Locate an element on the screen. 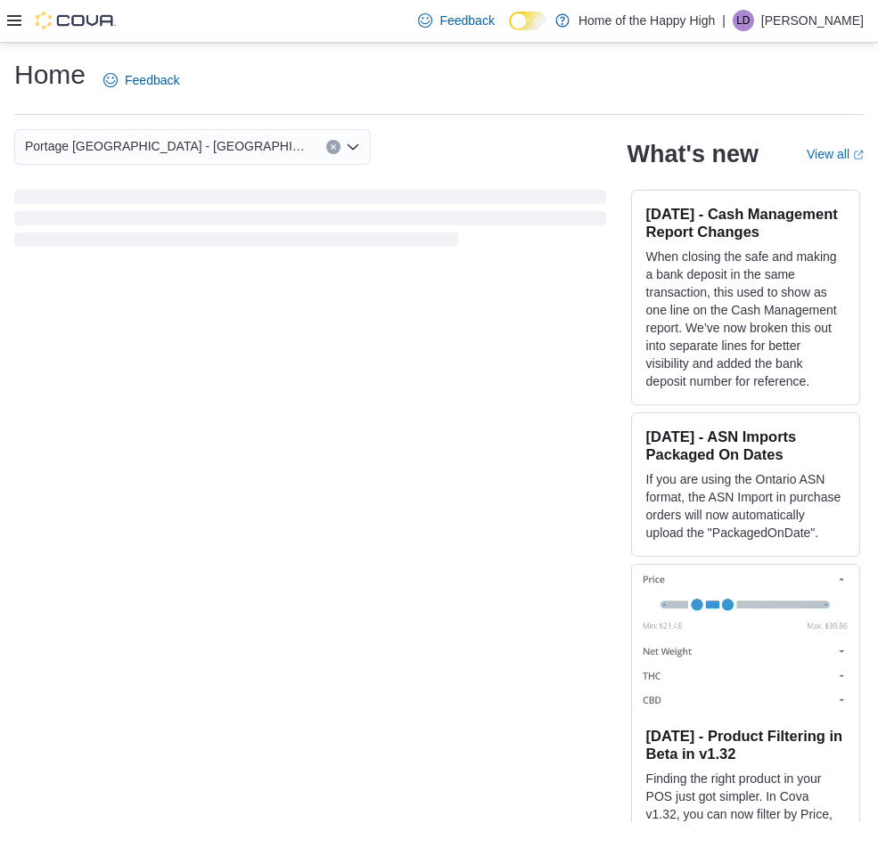 The image size is (878, 848). p: If you are using the Ontario ASN format, the ASN Import in purchase orders will now automatically... is located at coordinates (745, 506).